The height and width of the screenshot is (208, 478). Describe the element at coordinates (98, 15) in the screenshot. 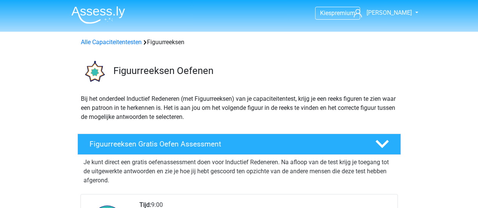

I see `img: Assessly` at that location.